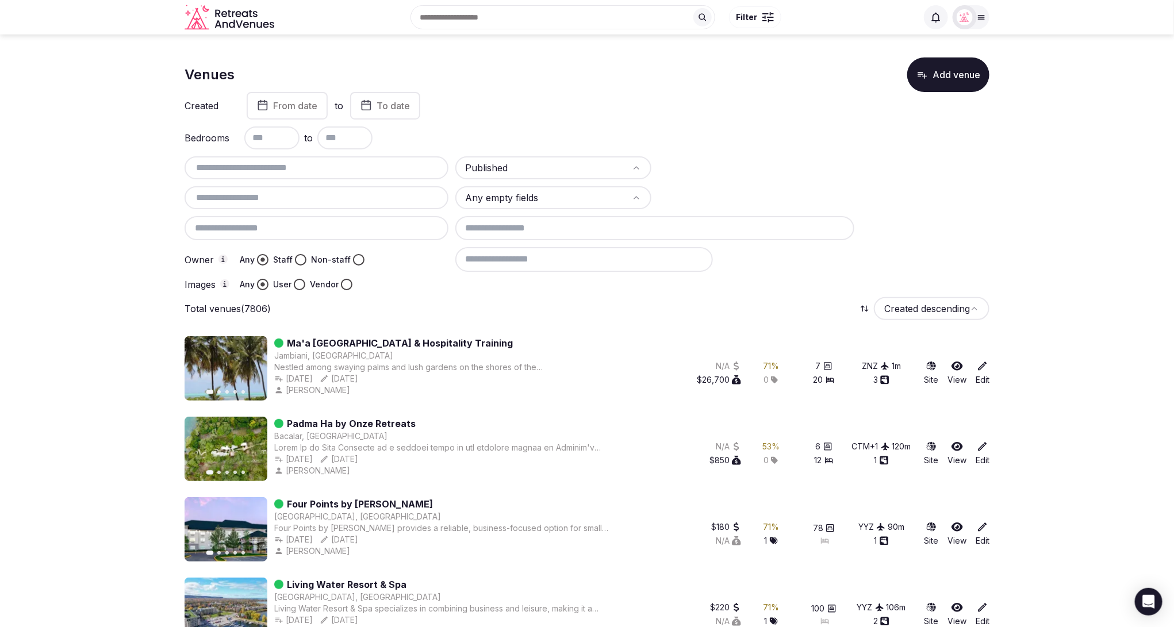 The height and width of the screenshot is (627, 1174). I want to click on p: Total venues (7806), so click(228, 309).